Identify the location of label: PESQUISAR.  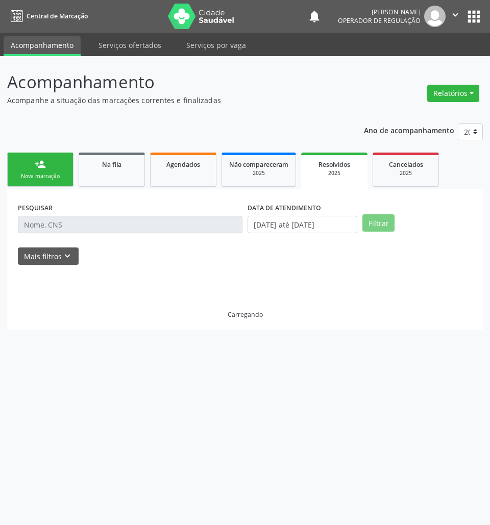
(35, 208).